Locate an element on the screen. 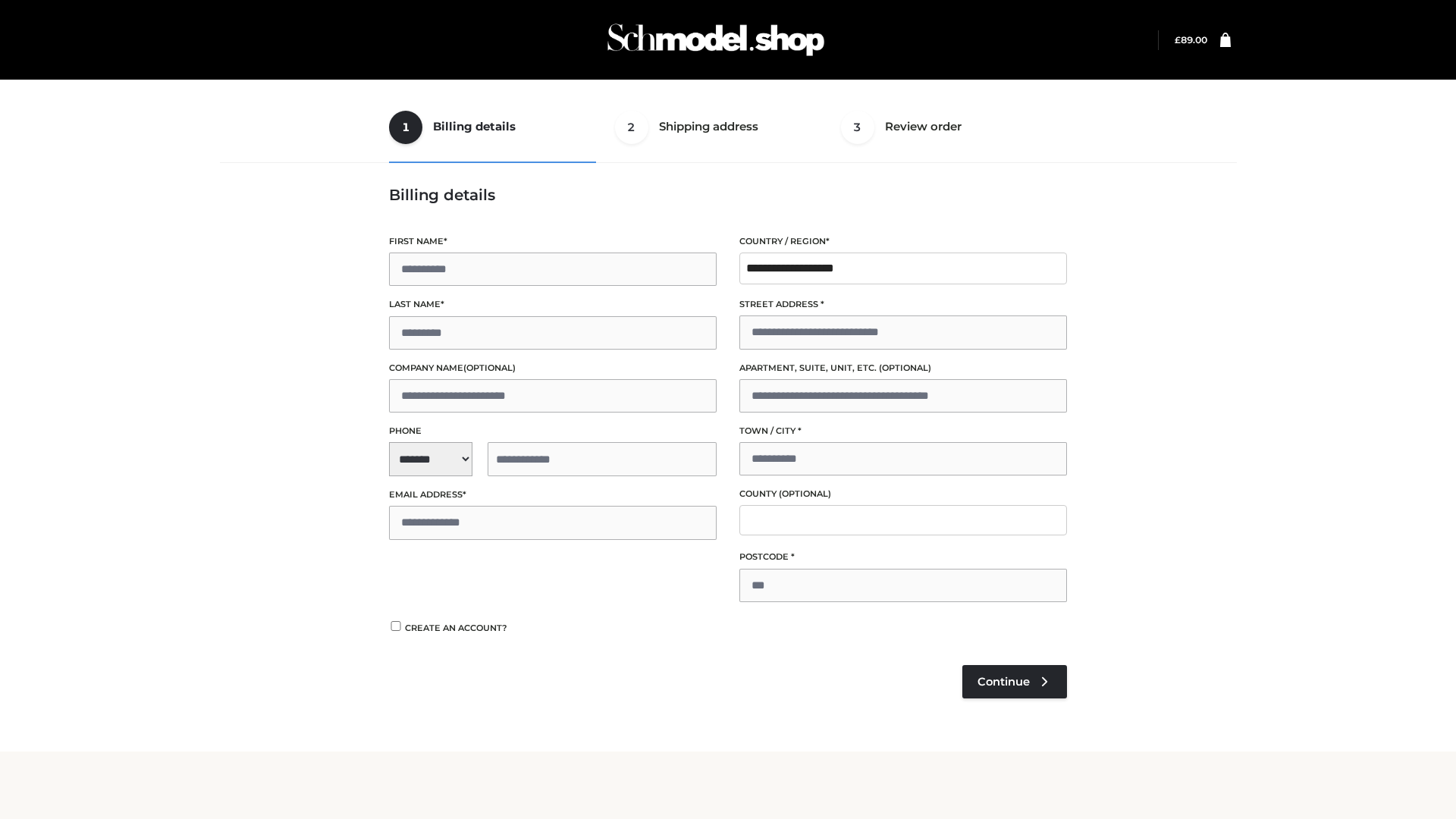 Image resolution: width=1456 pixels, height=819 pixels. label: Last name is located at coordinates (553, 304).